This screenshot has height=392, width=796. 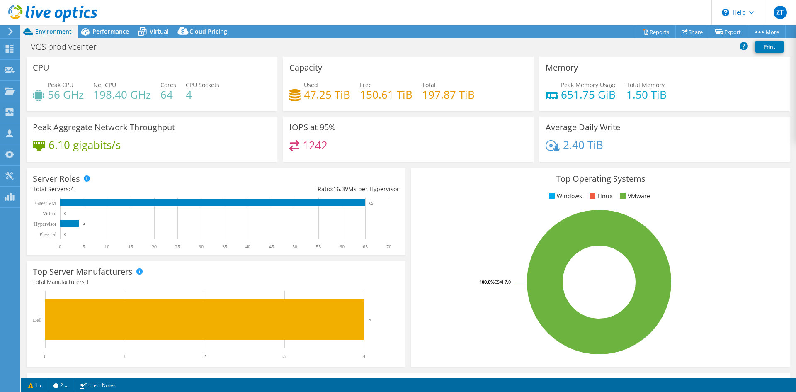 I want to click on h3: CPU, so click(x=41, y=68).